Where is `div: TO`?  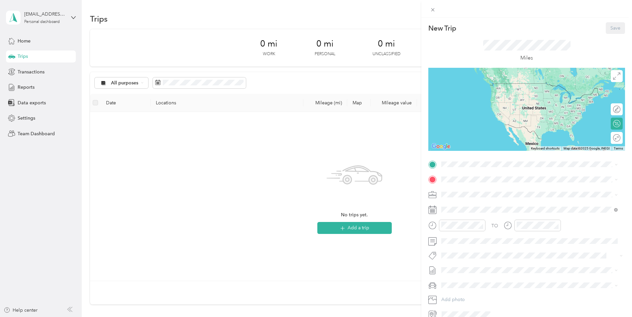
div: TO is located at coordinates (495, 226).